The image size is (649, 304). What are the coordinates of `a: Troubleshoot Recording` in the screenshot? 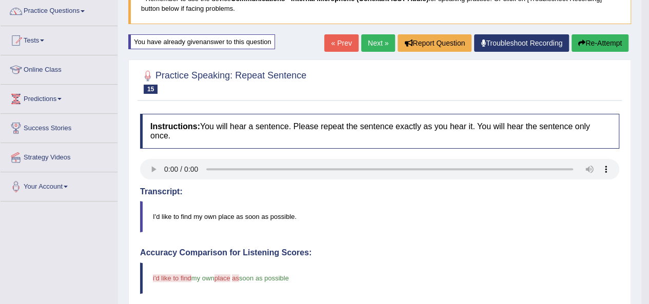 It's located at (521, 43).